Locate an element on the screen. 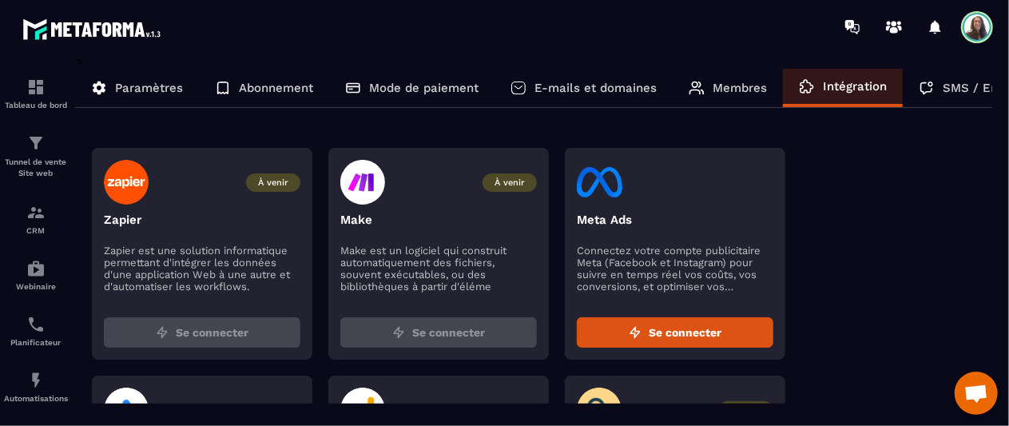 The width and height of the screenshot is (1009, 426). p: CRM is located at coordinates (36, 230).